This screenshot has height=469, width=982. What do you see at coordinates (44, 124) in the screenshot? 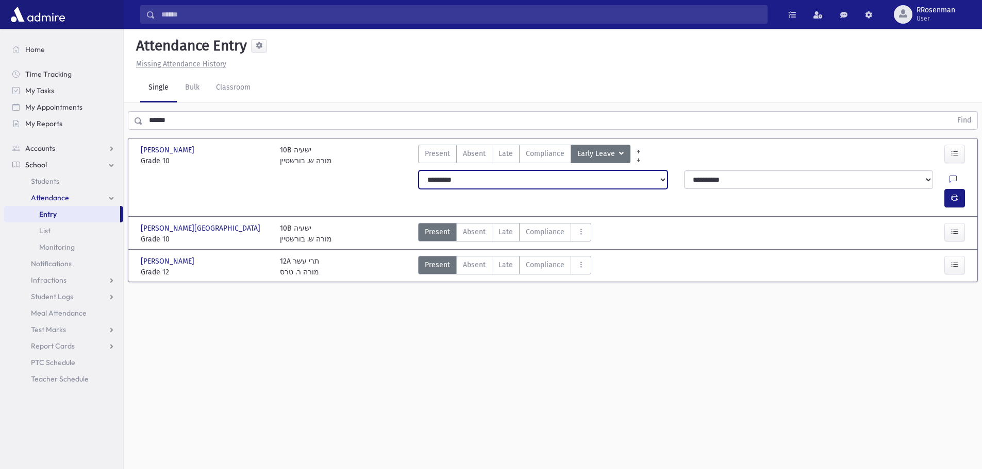
I see `span: My Reports` at bounding box center [44, 124].